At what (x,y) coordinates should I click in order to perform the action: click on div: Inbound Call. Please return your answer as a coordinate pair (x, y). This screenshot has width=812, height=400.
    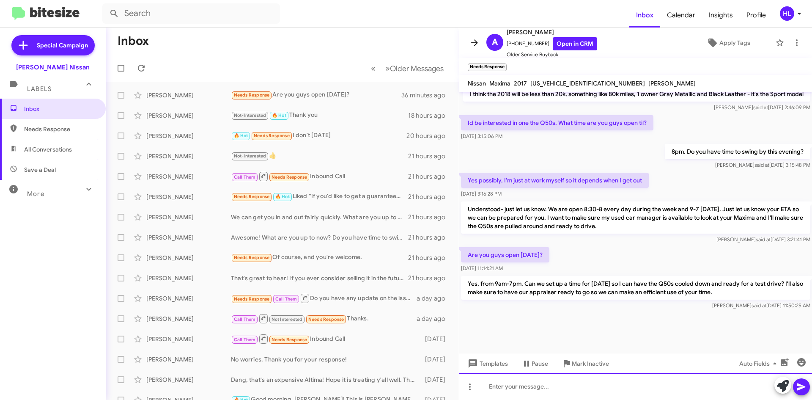
    Looking at the image, I should click on (319, 176).